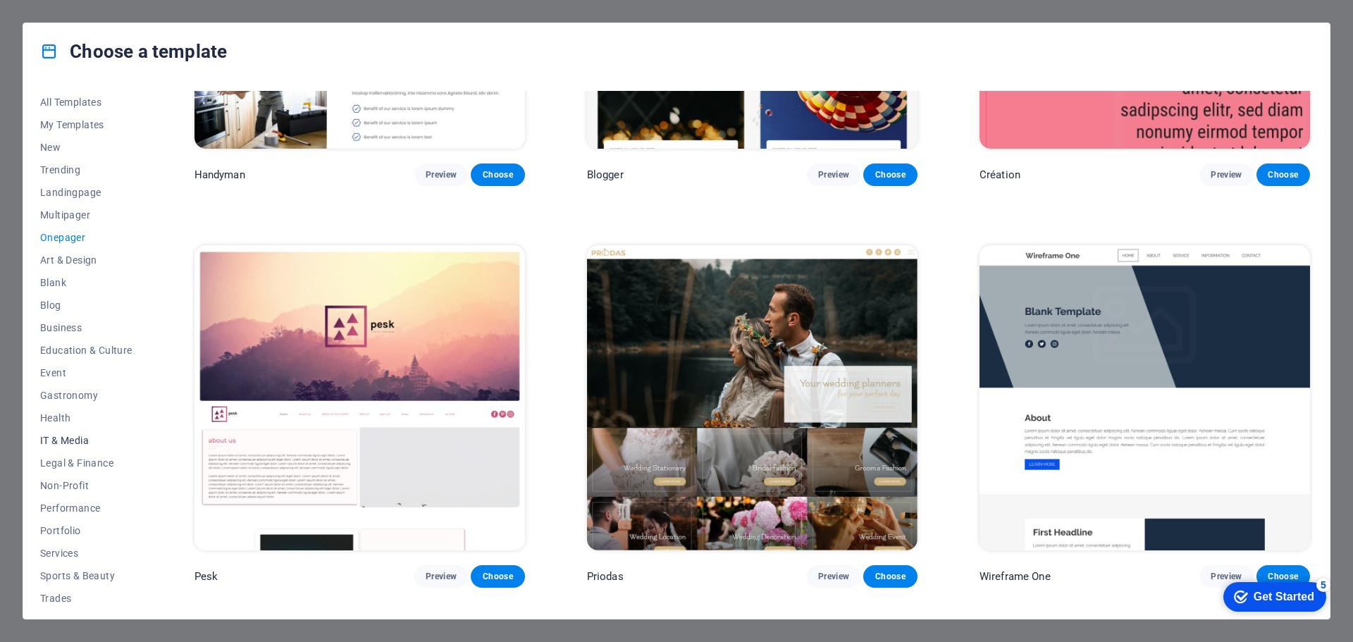  What do you see at coordinates (1000, 175) in the screenshot?
I see `p: Création` at bounding box center [1000, 175].